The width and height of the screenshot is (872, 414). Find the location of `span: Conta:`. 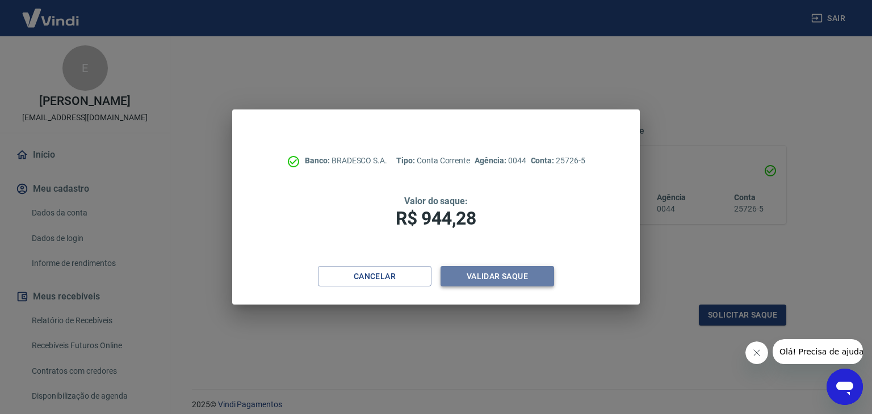

span: Conta: is located at coordinates (543, 161).